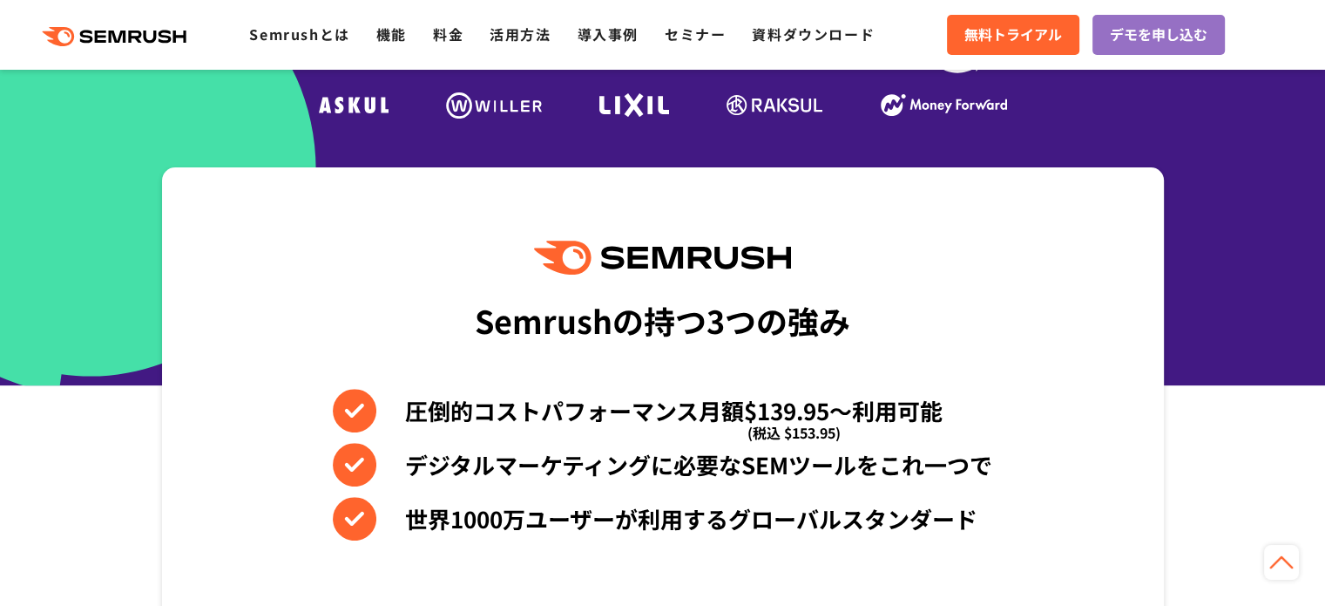  Describe the element at coordinates (608, 34) in the screenshot. I see `a: 導入事例` at that location.